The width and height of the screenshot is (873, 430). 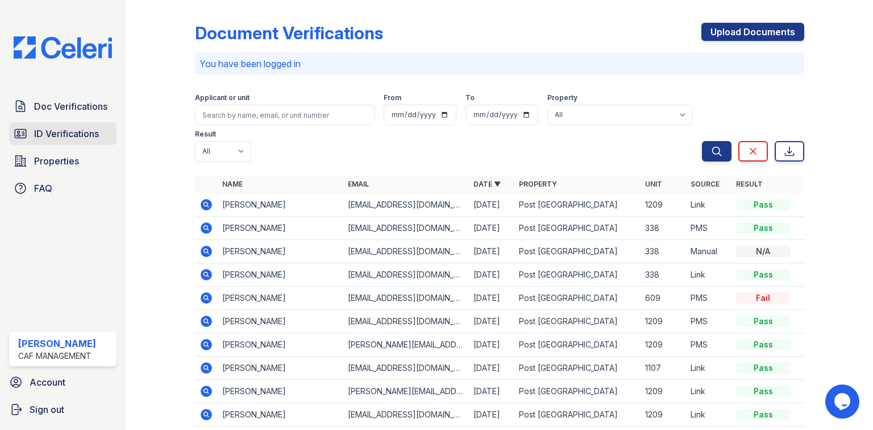 What do you see at coordinates (56, 161) in the screenshot?
I see `span: Properties` at bounding box center [56, 161].